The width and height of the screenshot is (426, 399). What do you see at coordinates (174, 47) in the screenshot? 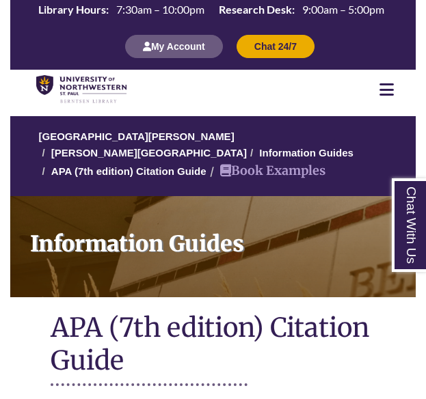
I see `button: My Account` at bounding box center [174, 47].